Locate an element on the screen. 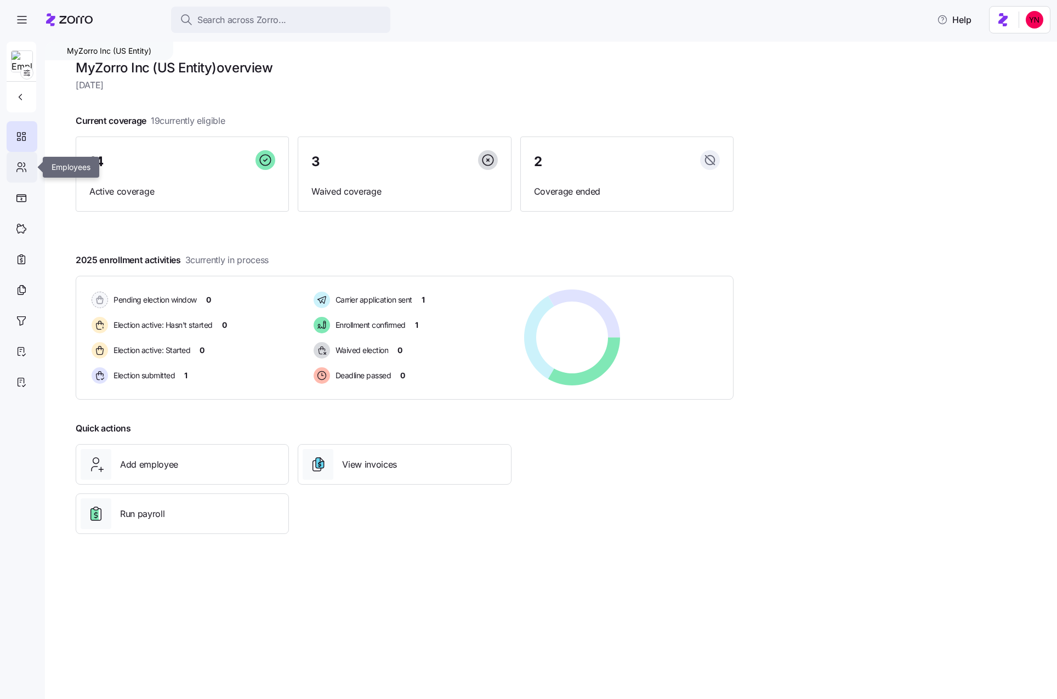 This screenshot has width=1057, height=699. span: Pending election window is located at coordinates (154, 300).